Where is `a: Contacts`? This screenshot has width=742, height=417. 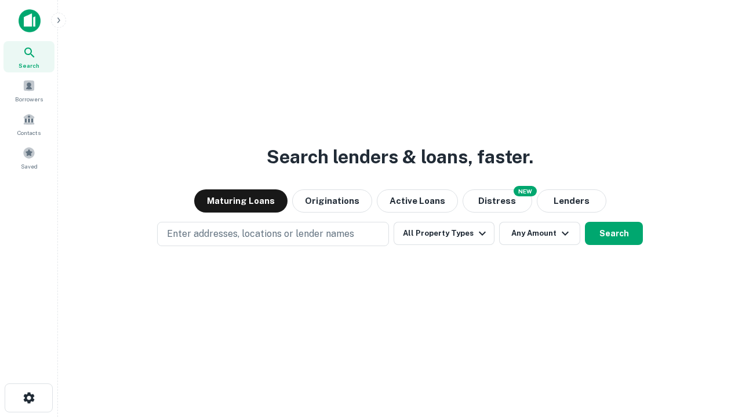
a: Contacts is located at coordinates (29, 124).